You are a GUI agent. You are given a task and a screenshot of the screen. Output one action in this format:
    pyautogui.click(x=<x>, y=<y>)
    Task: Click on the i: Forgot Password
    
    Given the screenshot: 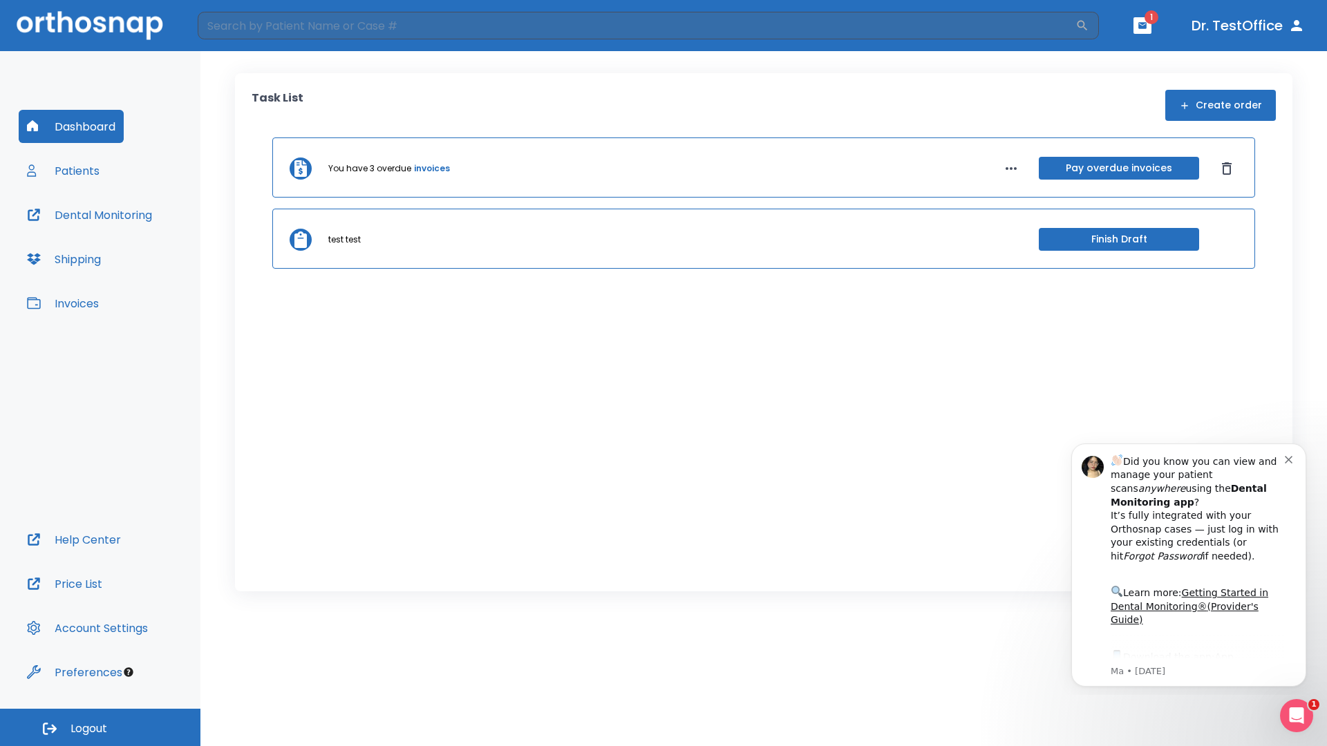 What is the action you would take?
    pyautogui.click(x=112, y=125)
    